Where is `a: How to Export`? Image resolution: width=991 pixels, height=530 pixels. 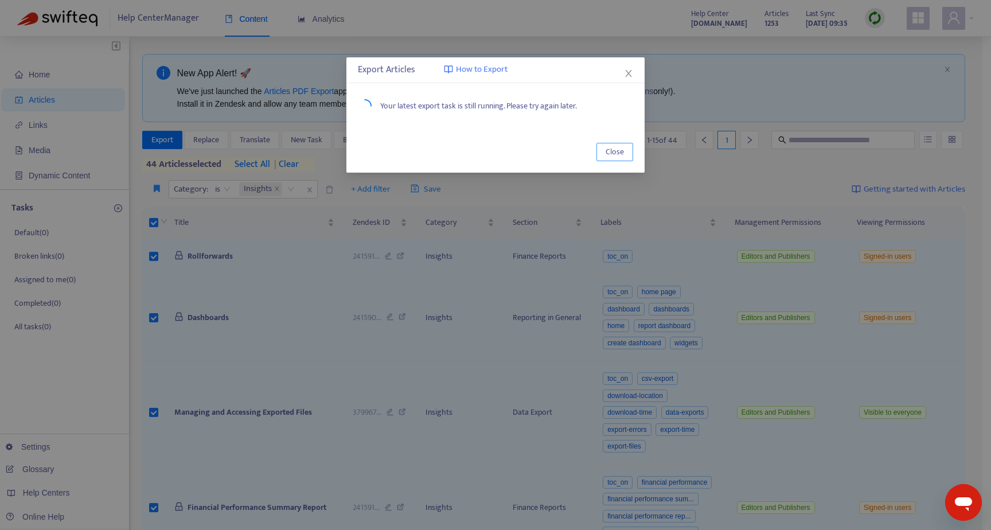 a: How to Export is located at coordinates (476, 69).